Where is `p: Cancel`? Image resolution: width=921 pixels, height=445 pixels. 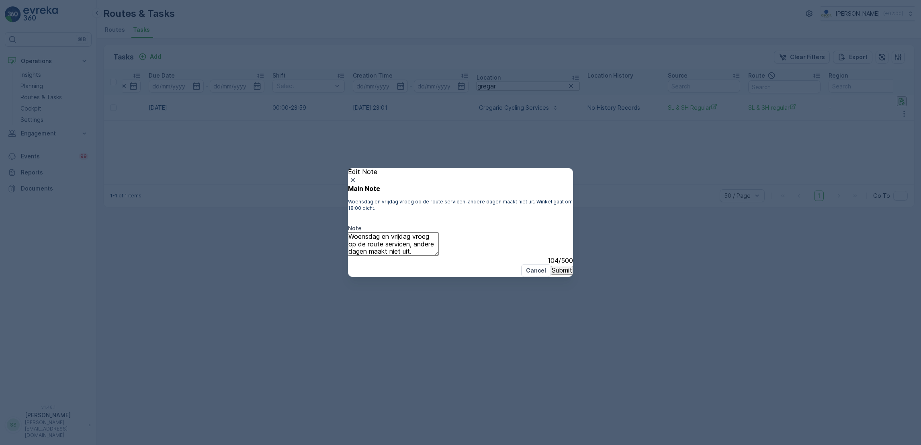 p: Cancel is located at coordinates (536, 270).